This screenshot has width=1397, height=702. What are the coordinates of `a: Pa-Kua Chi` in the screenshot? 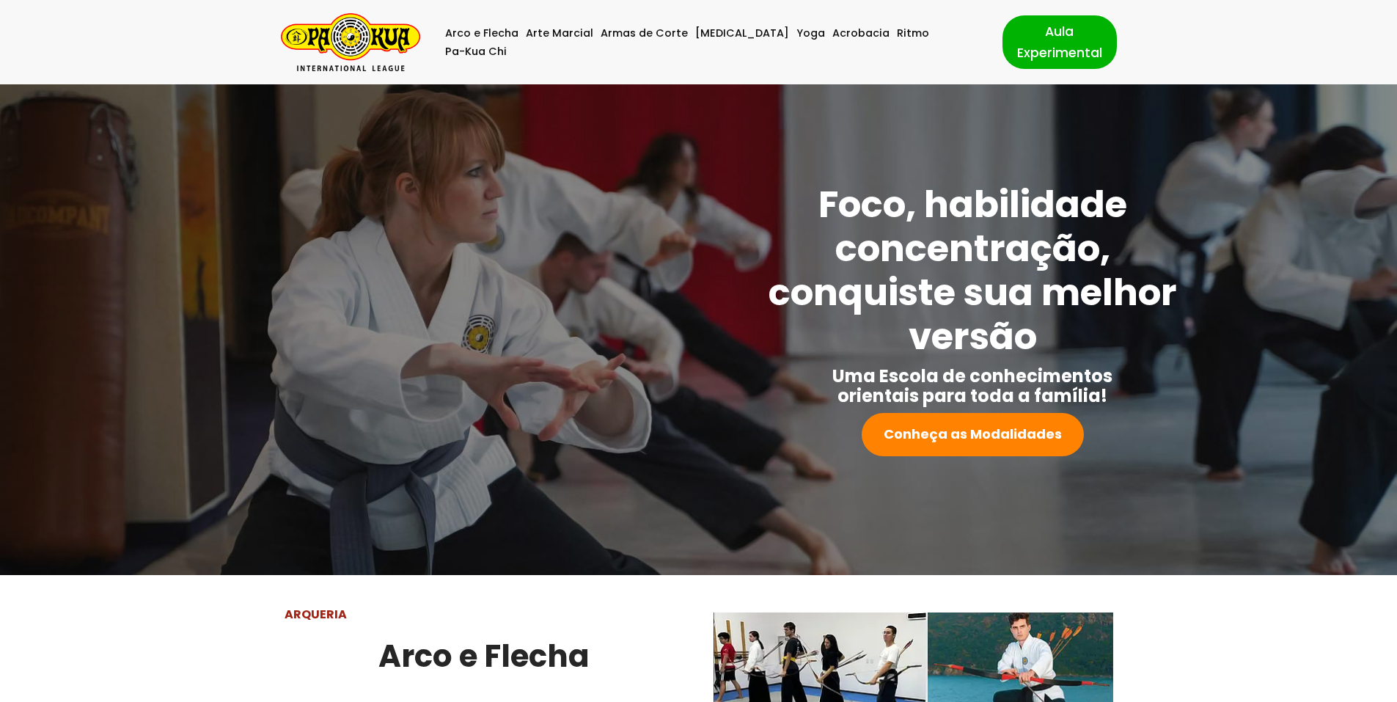 It's located at (476, 51).